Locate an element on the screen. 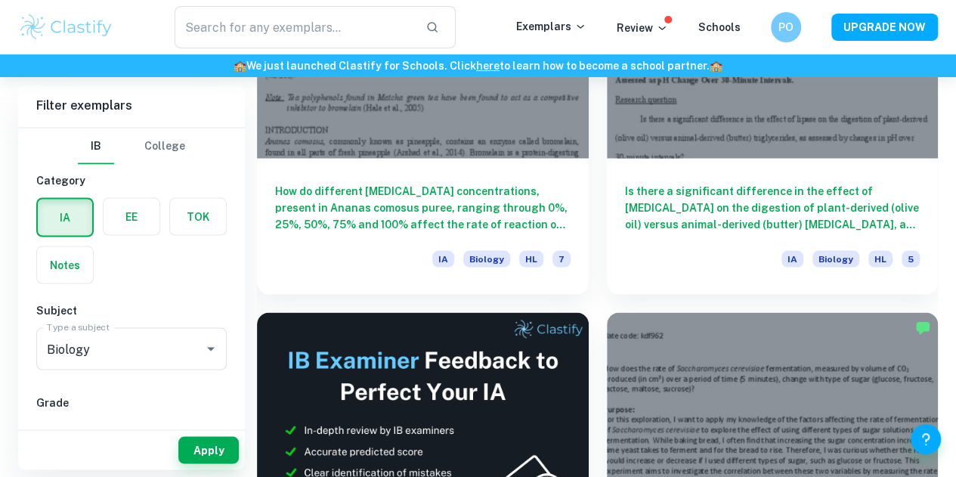 The height and width of the screenshot is (477, 956). button: UPGRADE NOW is located at coordinates (884, 27).